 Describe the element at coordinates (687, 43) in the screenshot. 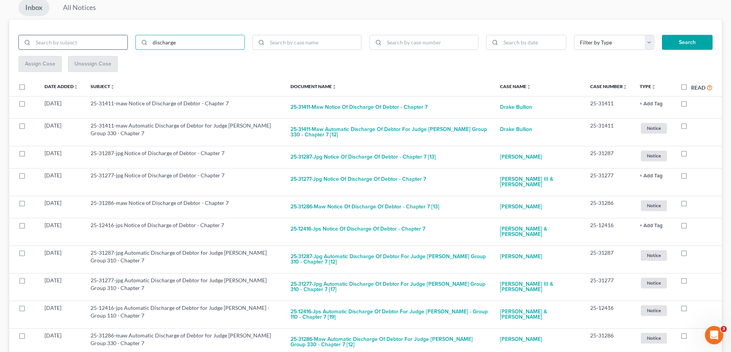

I see `button: Search` at that location.